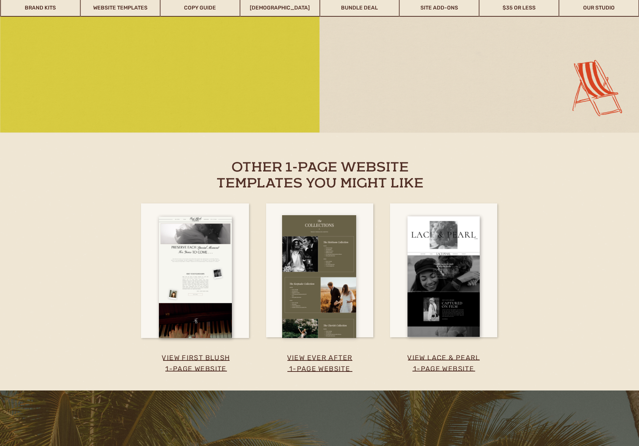  What do you see at coordinates (320, 174) in the screenshot?
I see `h2: other 1-page website templates you might like` at bounding box center [320, 174].